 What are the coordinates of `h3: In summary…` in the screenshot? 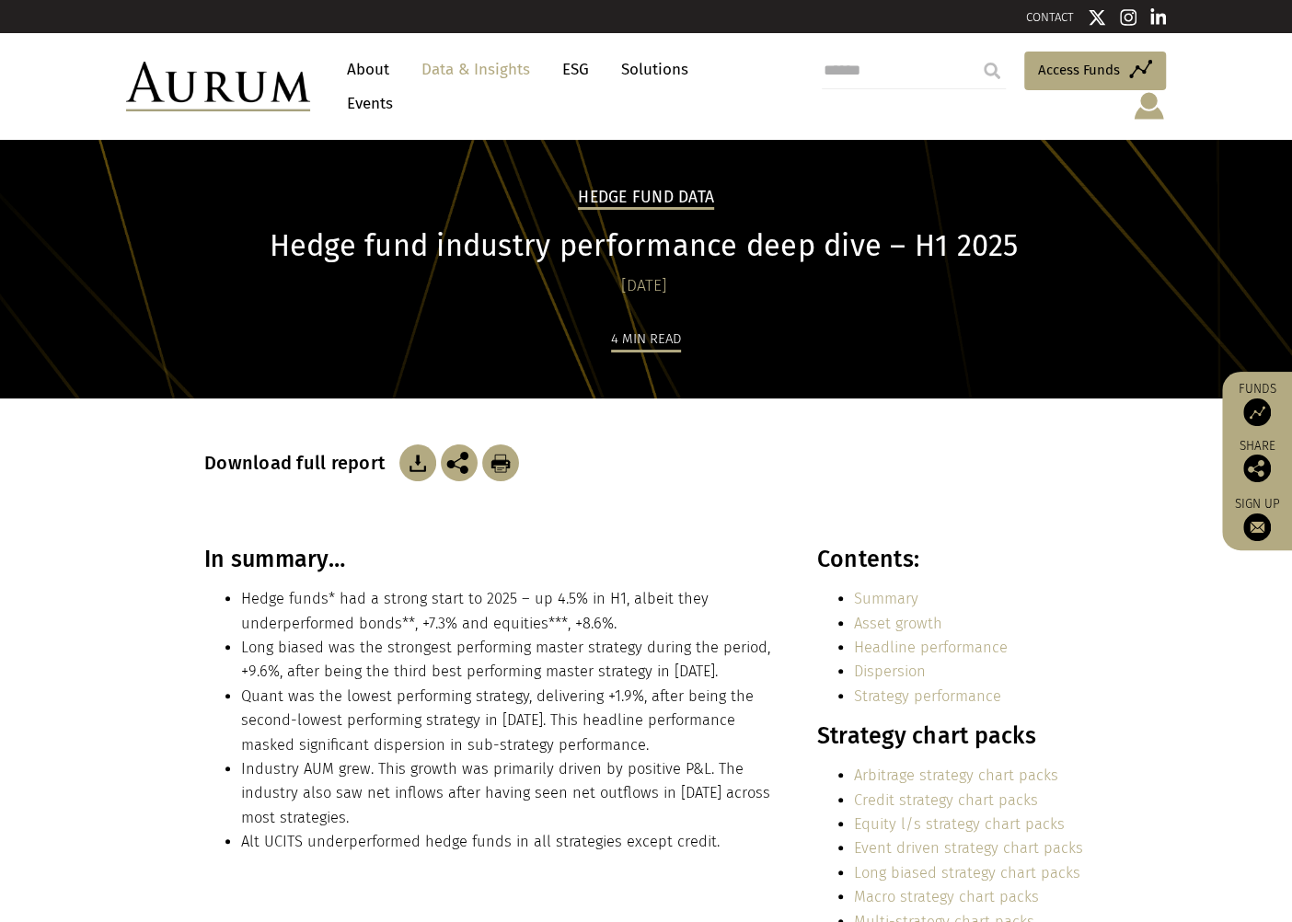 It's located at (490, 559).